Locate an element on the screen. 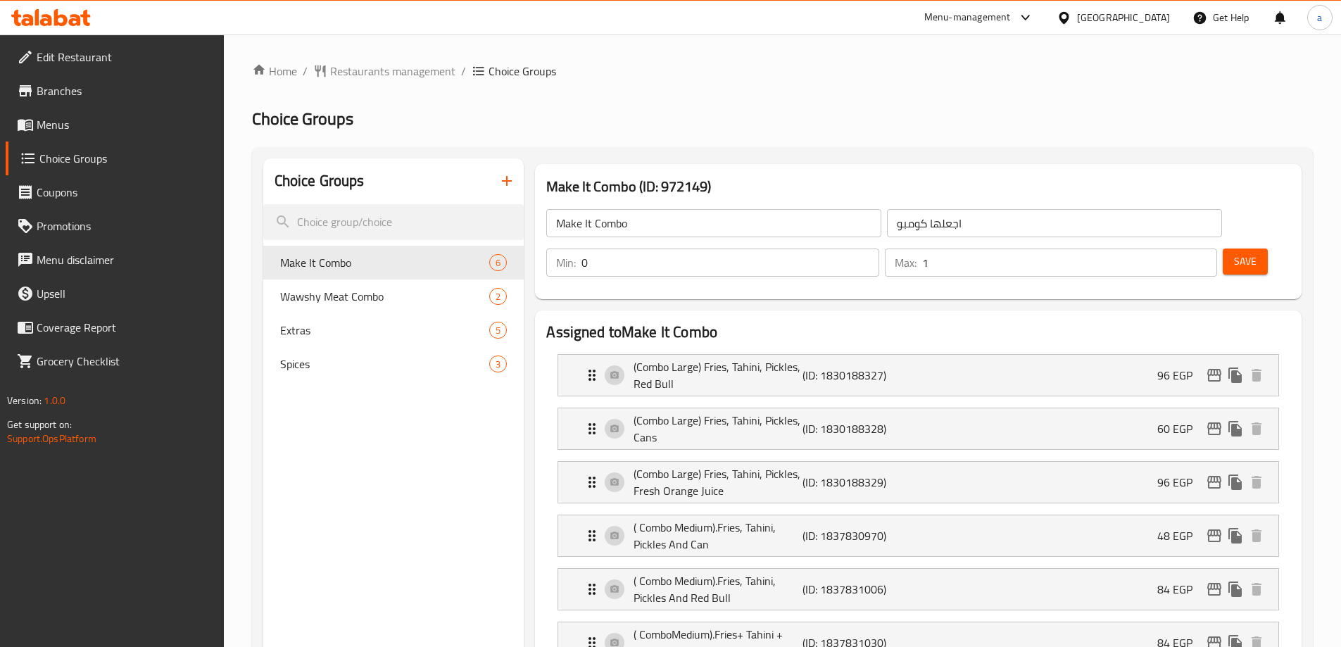 Image resolution: width=1341 pixels, height=647 pixels. div: Extras5 is located at coordinates (393, 330).